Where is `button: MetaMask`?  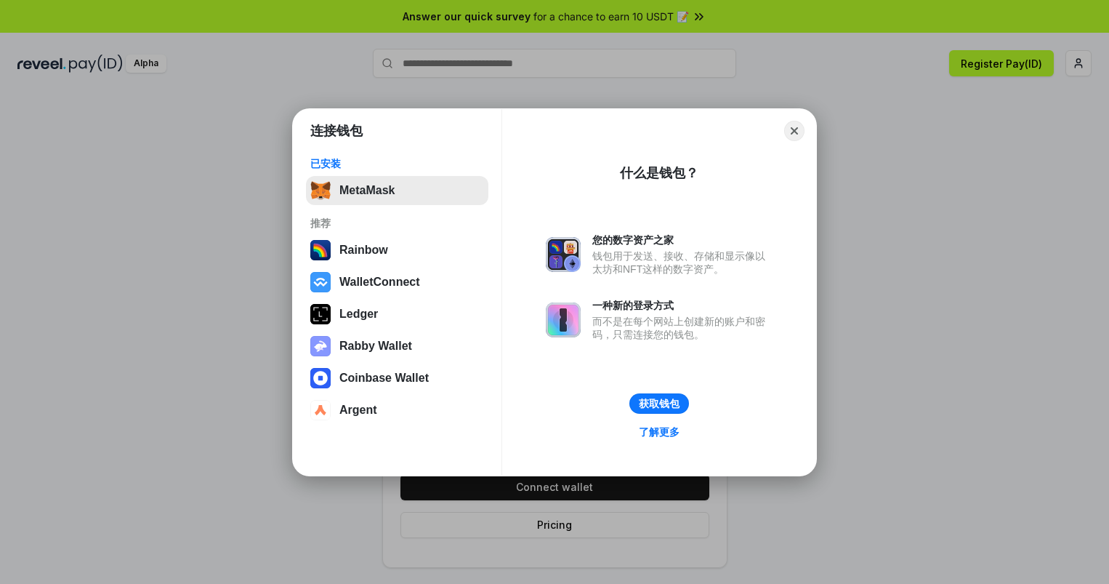 button: MetaMask is located at coordinates (397, 190).